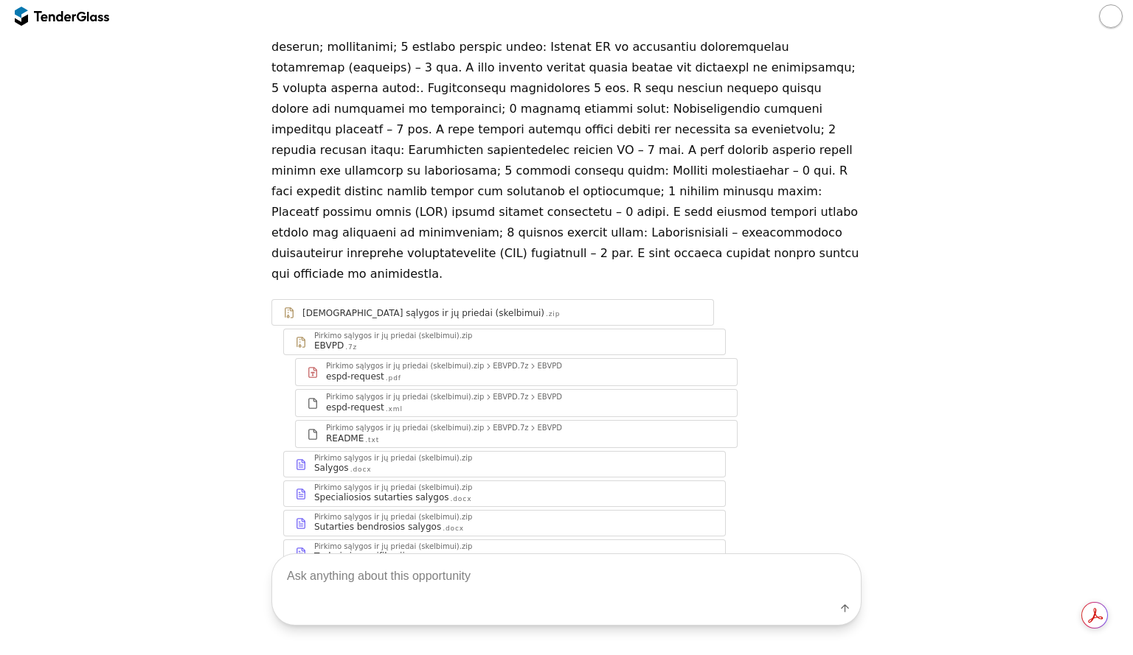 The width and height of the screenshot is (1133, 655). What do you see at coordinates (344, 439) in the screenshot?
I see `div: README` at bounding box center [344, 439].